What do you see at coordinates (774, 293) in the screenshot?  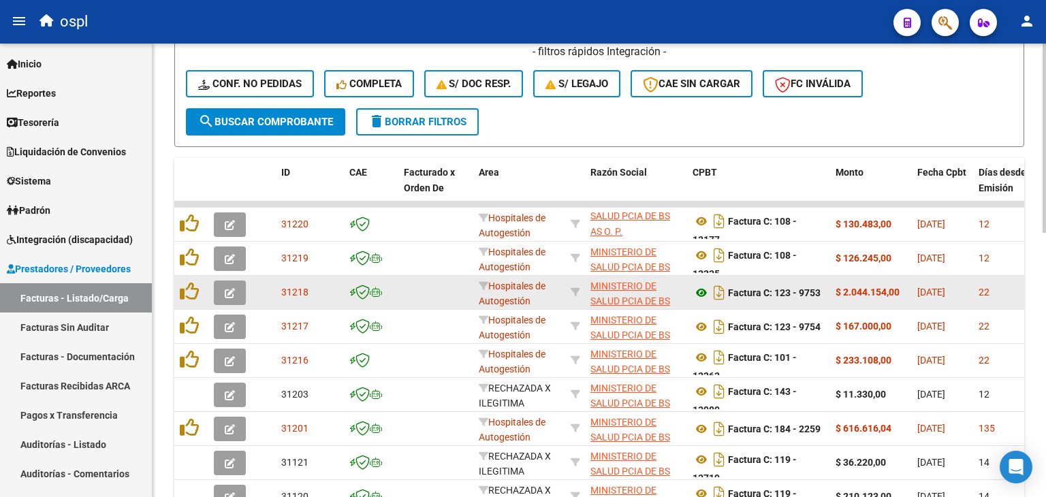 I see `strong: Factura C: 123 - 9753` at bounding box center [774, 293].